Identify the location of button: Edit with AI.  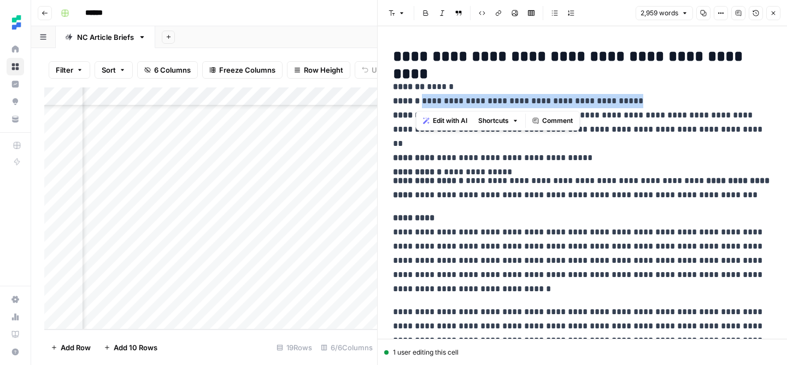
(445, 121).